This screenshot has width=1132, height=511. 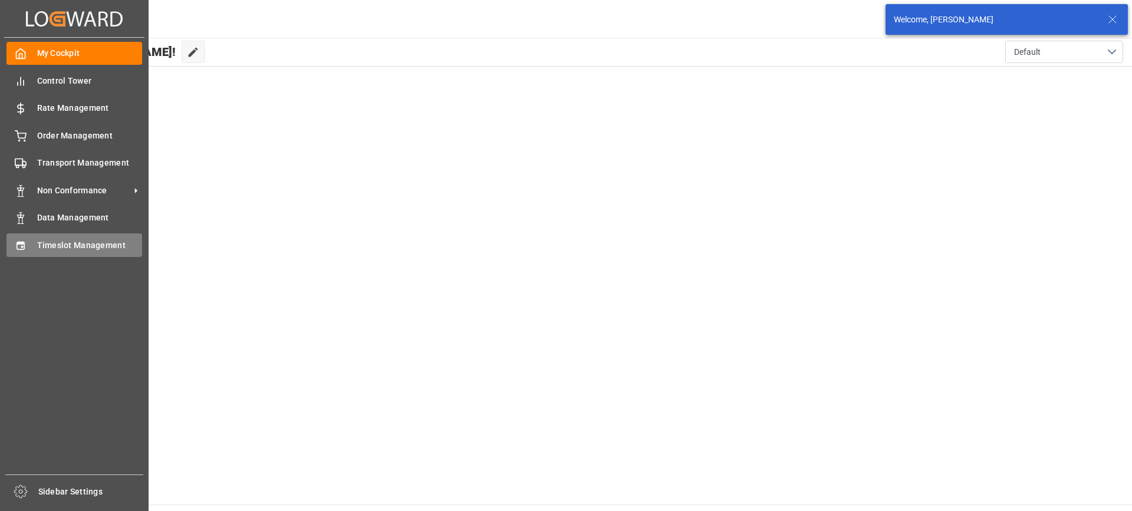 I want to click on span: Default, so click(x=1027, y=52).